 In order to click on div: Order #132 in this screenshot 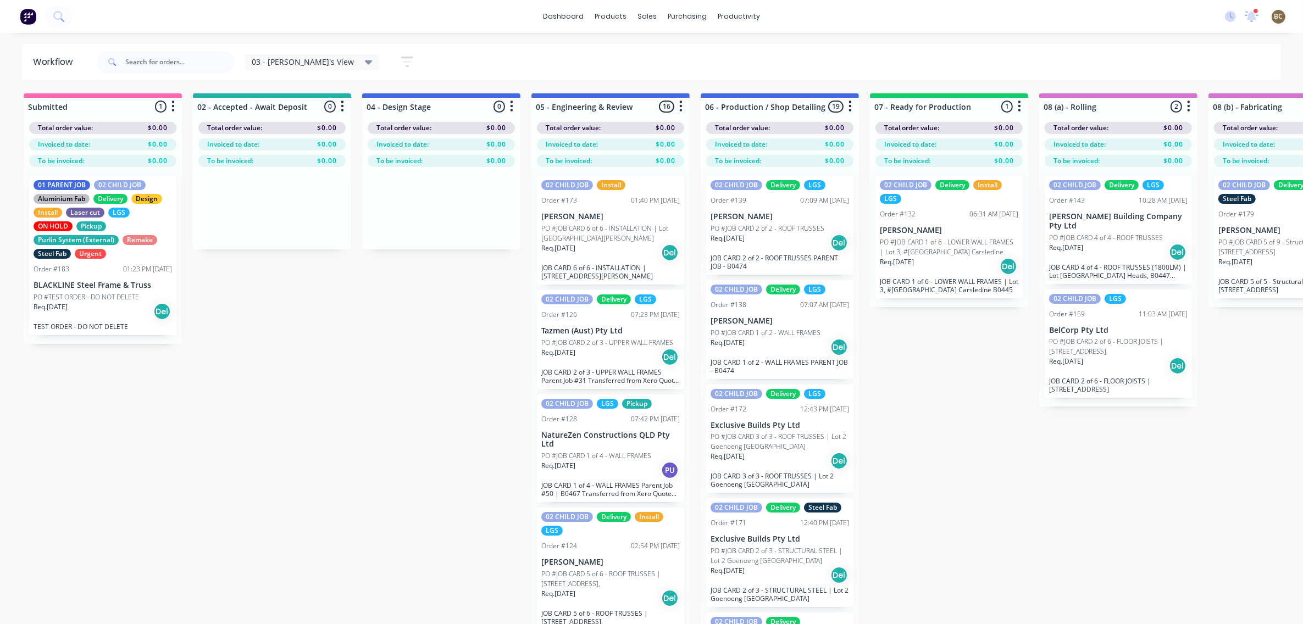, I will do `click(898, 214)`.